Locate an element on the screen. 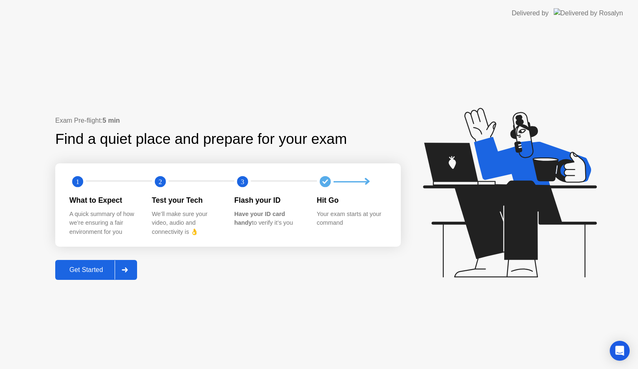 The image size is (638, 369). div: Exam Pre-flight: is located at coordinates (228, 121).